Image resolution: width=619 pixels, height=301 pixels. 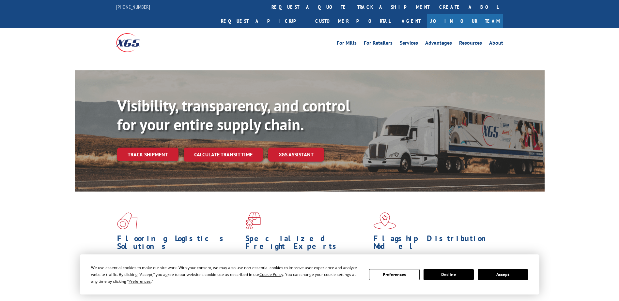 I want to click on button: Preferences, so click(x=394, y=275).